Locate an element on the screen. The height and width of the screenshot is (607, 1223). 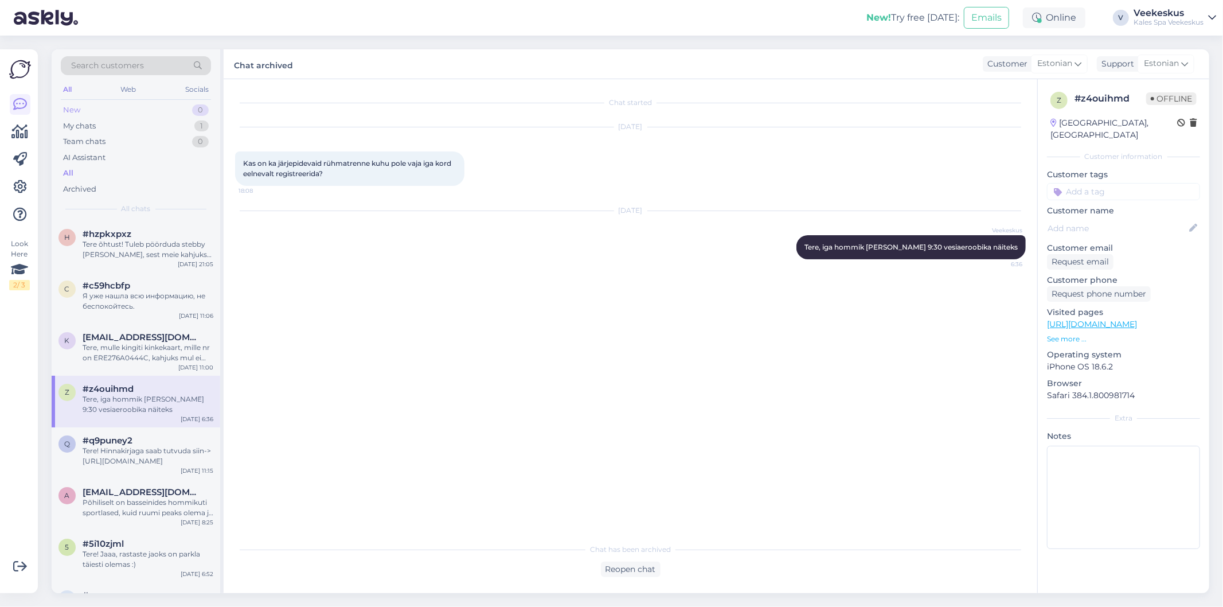
div: Socials is located at coordinates (197, 89).